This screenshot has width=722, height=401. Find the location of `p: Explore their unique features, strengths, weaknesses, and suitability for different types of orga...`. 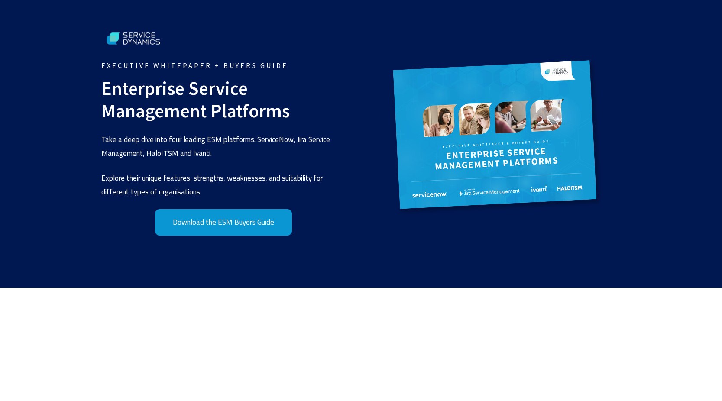

p: Explore their unique features, strengths, weaknesses, and suitability for different types of orga... is located at coordinates (224, 185).